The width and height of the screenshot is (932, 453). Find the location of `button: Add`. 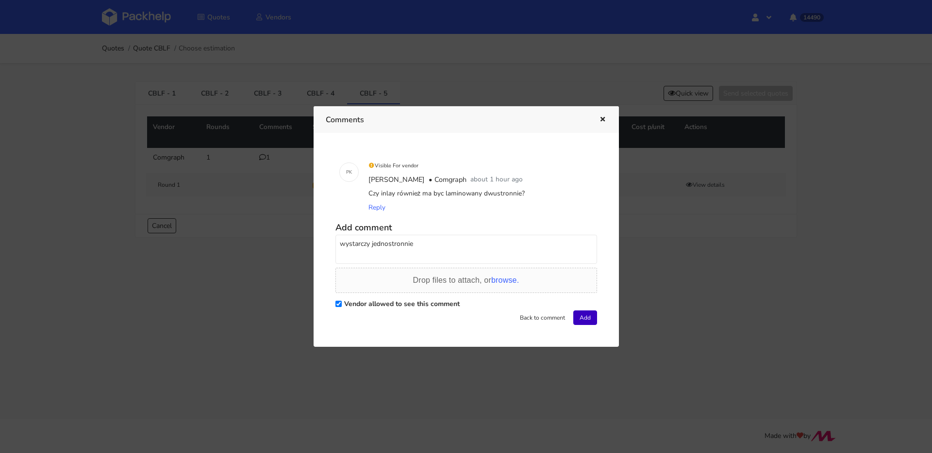

button: Add is located at coordinates (585, 318).